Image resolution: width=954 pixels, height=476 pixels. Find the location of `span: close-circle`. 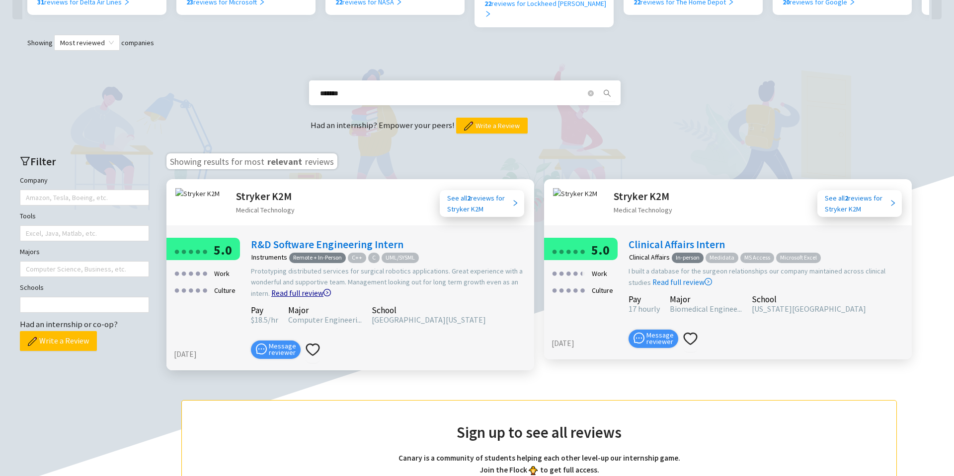

span: close-circle is located at coordinates (591, 93).